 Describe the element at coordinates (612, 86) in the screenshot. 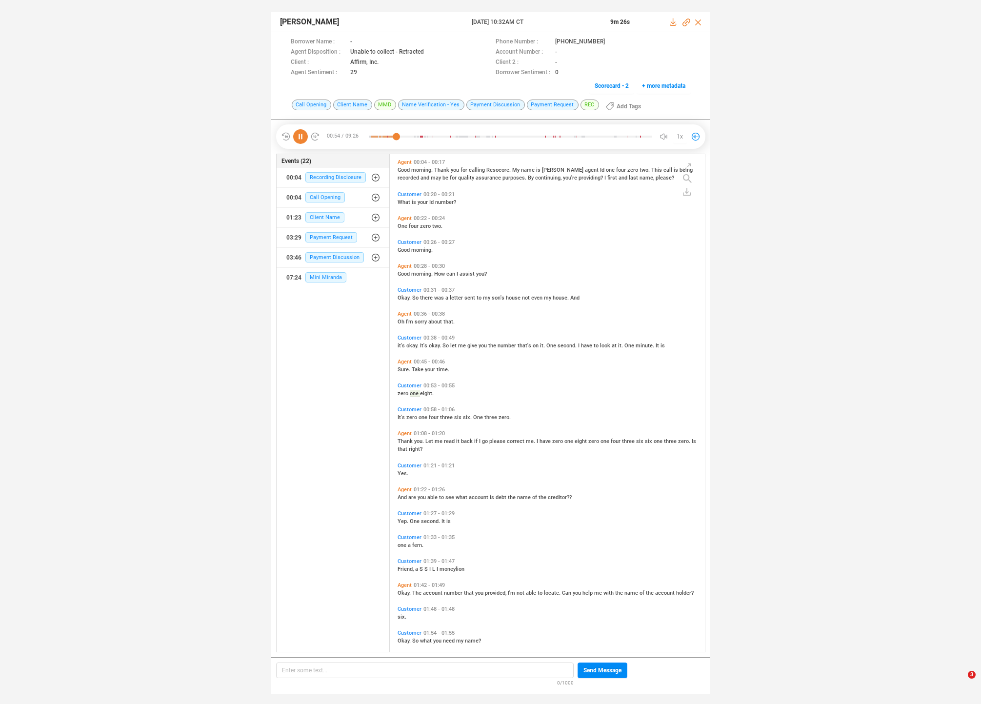

I see `button: Scorecard • 2` at that location.